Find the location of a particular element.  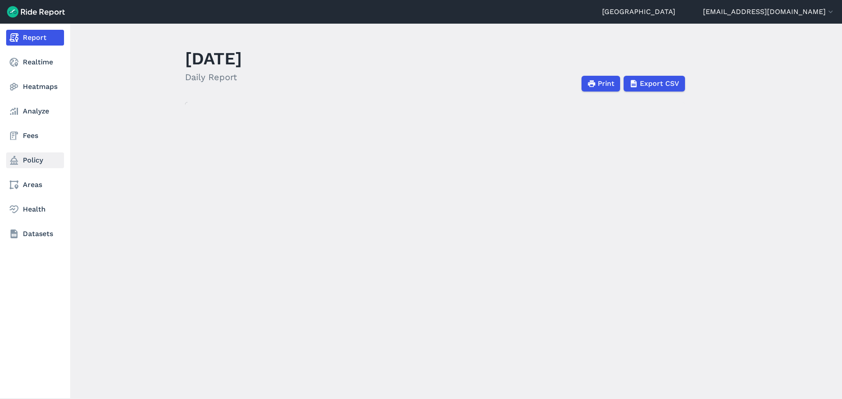

button: Export CSV is located at coordinates (654, 84).